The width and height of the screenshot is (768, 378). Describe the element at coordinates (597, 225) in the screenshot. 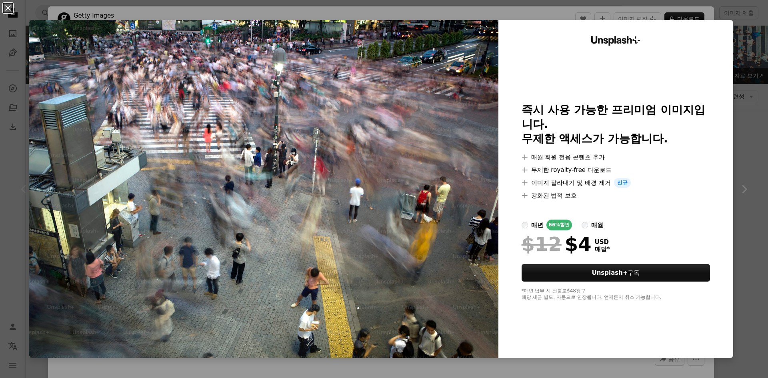

I see `div: 매월` at that location.